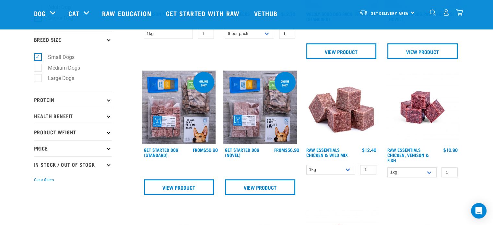 This screenshot has width=493, height=225. What do you see at coordinates (446, 12) in the screenshot?
I see `img: user.png` at bounding box center [446, 12].